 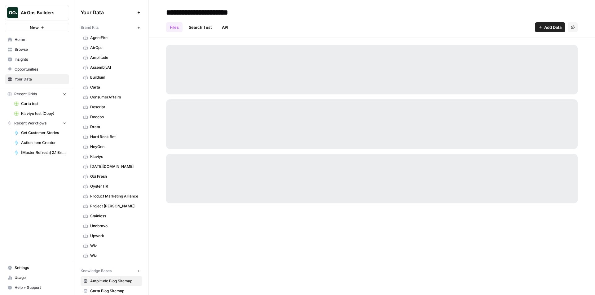 I want to click on a: Stainless, so click(x=111, y=216).